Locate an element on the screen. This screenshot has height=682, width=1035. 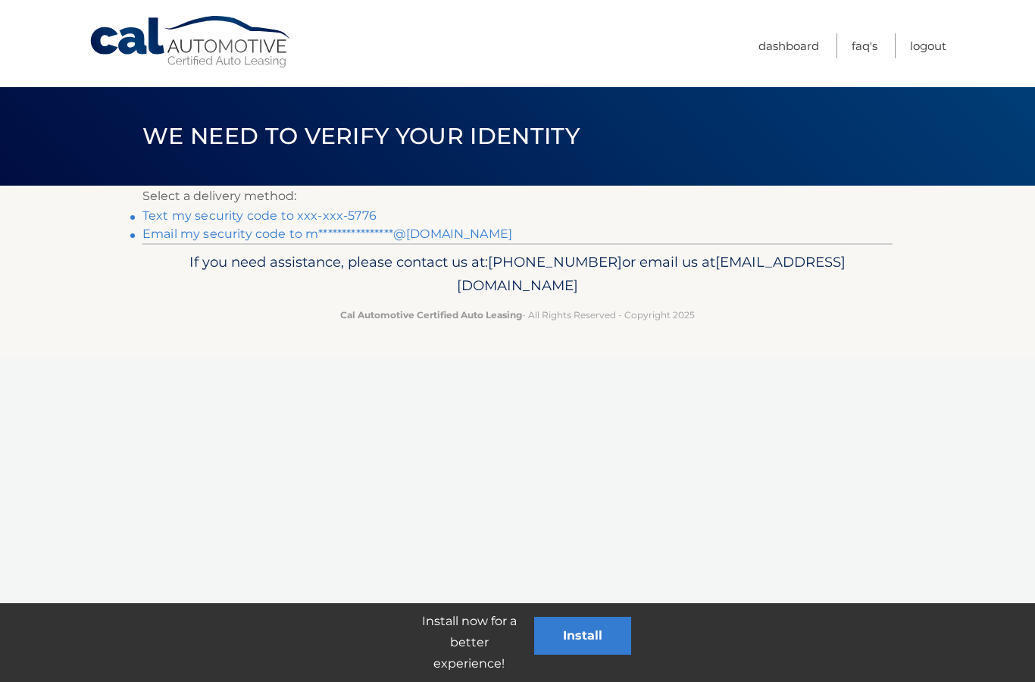
p: If you need assistance, please contact us at: or email us at is located at coordinates (517, 274).